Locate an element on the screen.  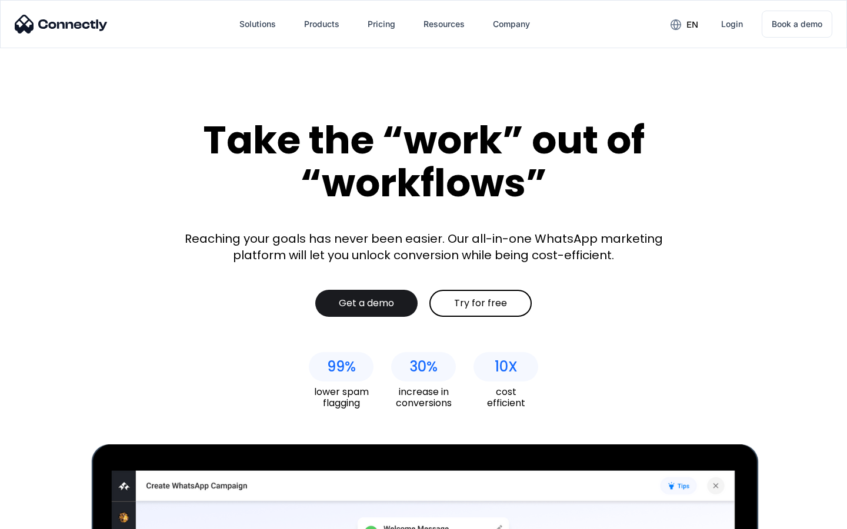
a: Login is located at coordinates (732, 24).